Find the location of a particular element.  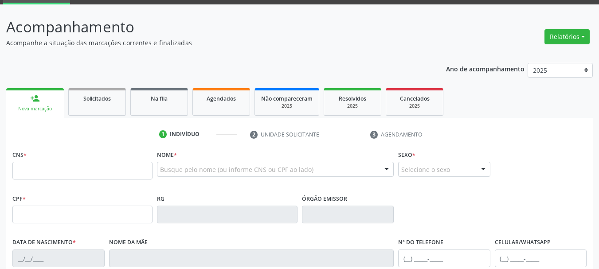

label: CNS is located at coordinates (20, 155).